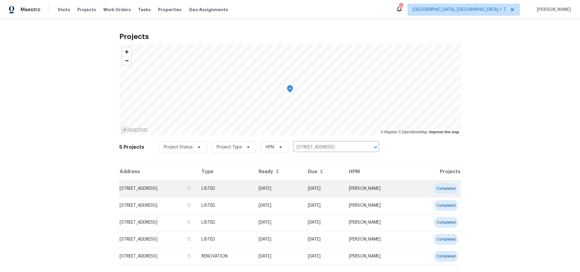 The height and width of the screenshot is (272, 580). What do you see at coordinates (290, 90) in the screenshot?
I see `canvas: Map` at bounding box center [290, 90].